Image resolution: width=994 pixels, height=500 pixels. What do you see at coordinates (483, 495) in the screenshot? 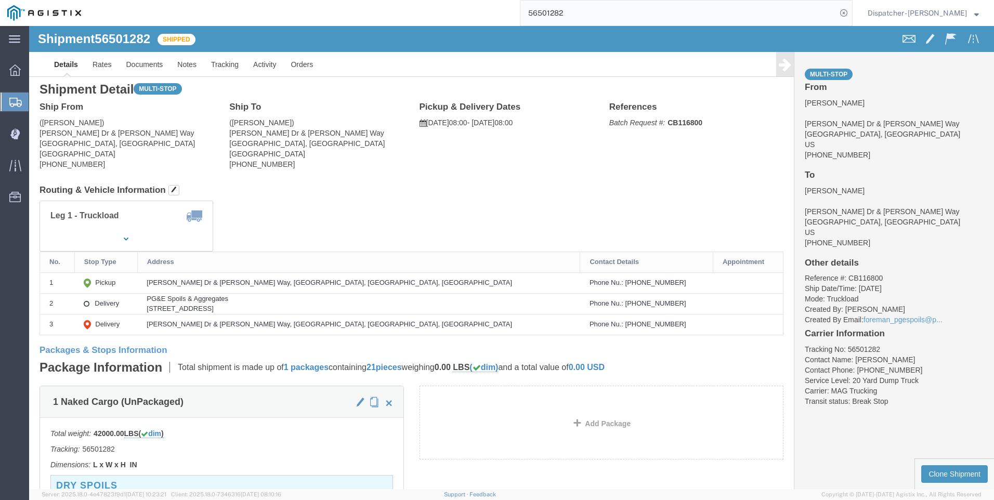
I see `a: Feedback` at bounding box center [483, 495].